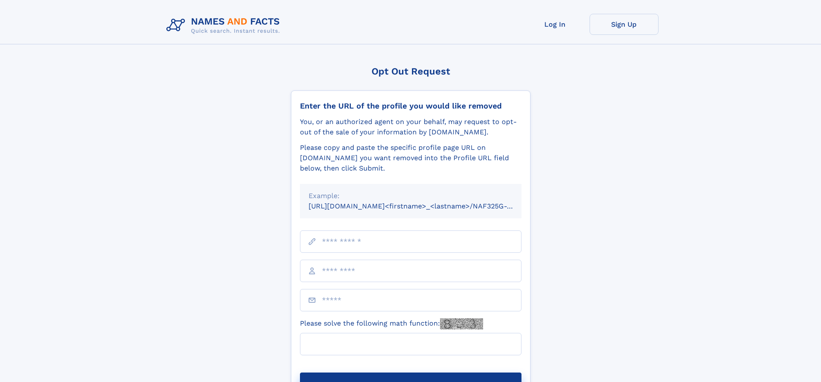 The height and width of the screenshot is (382, 821). What do you see at coordinates (555, 24) in the screenshot?
I see `a: Log In` at bounding box center [555, 24].